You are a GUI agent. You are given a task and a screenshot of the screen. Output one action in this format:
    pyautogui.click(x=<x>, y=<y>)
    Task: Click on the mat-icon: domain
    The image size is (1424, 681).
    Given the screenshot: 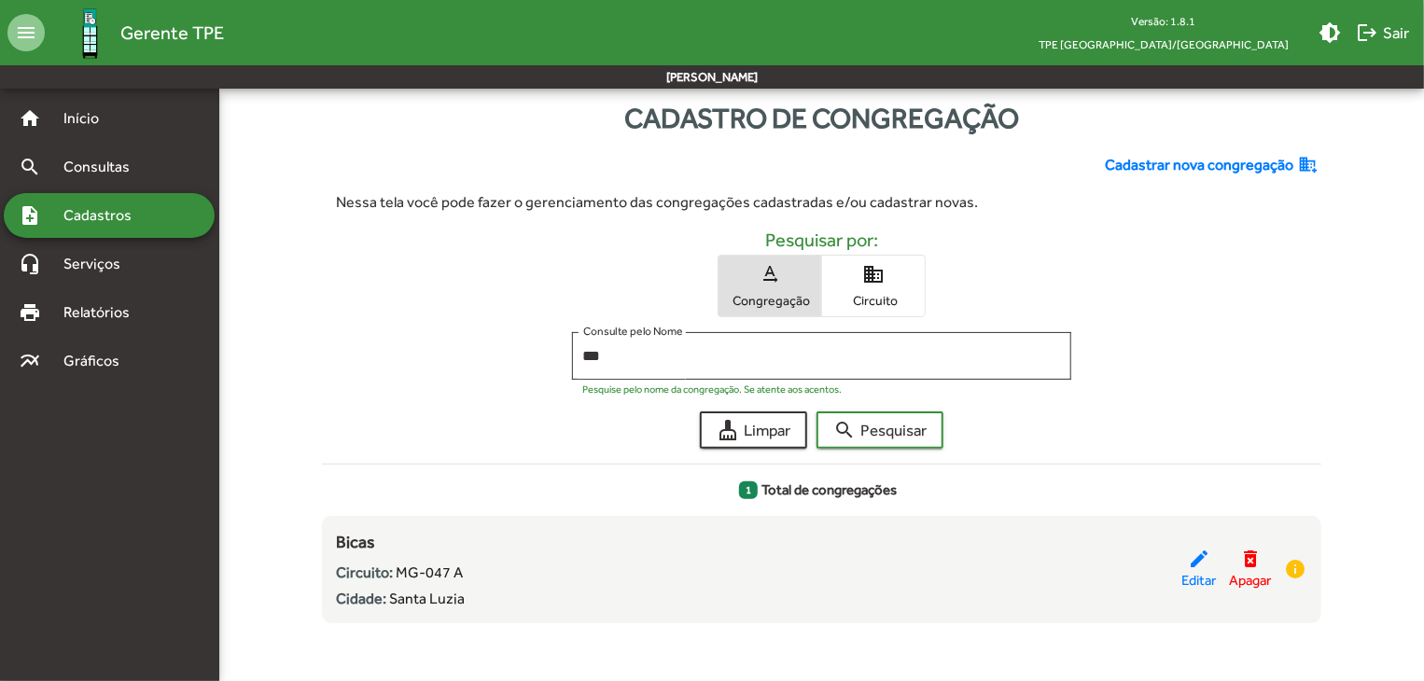 What is the action you would take?
    pyautogui.click(x=873, y=274)
    